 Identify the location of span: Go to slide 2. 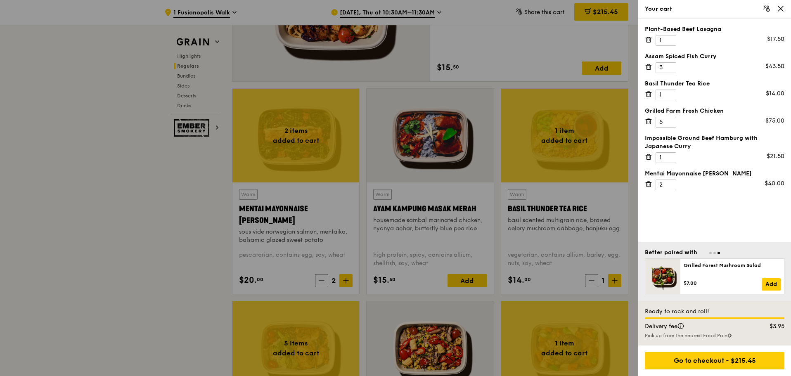
(715, 253).